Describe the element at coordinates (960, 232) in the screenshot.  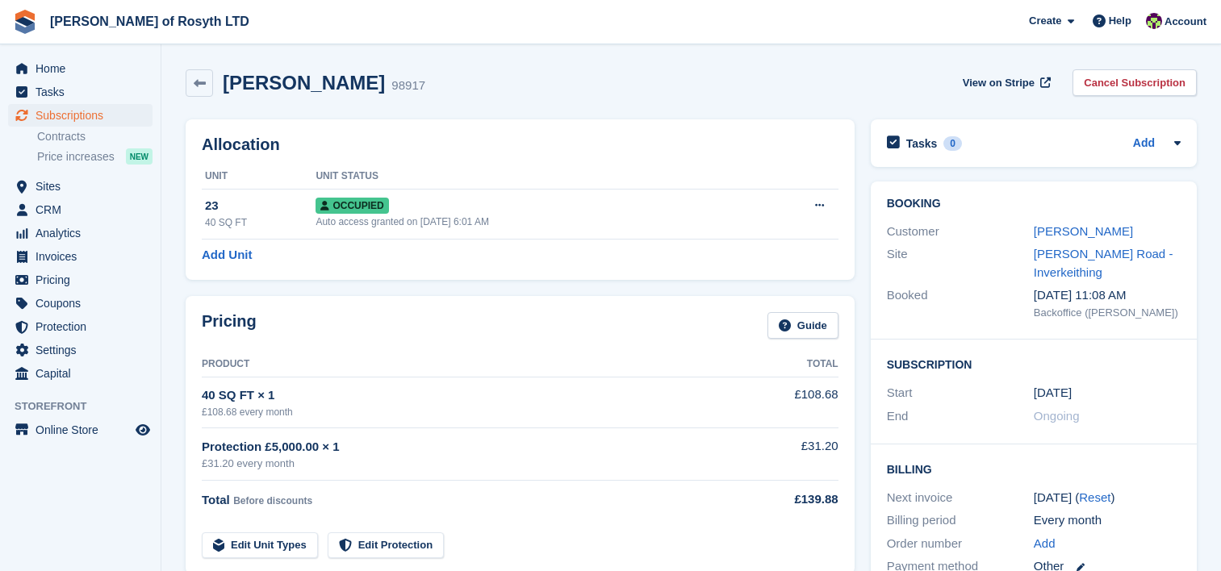
I see `div: Customer` at that location.